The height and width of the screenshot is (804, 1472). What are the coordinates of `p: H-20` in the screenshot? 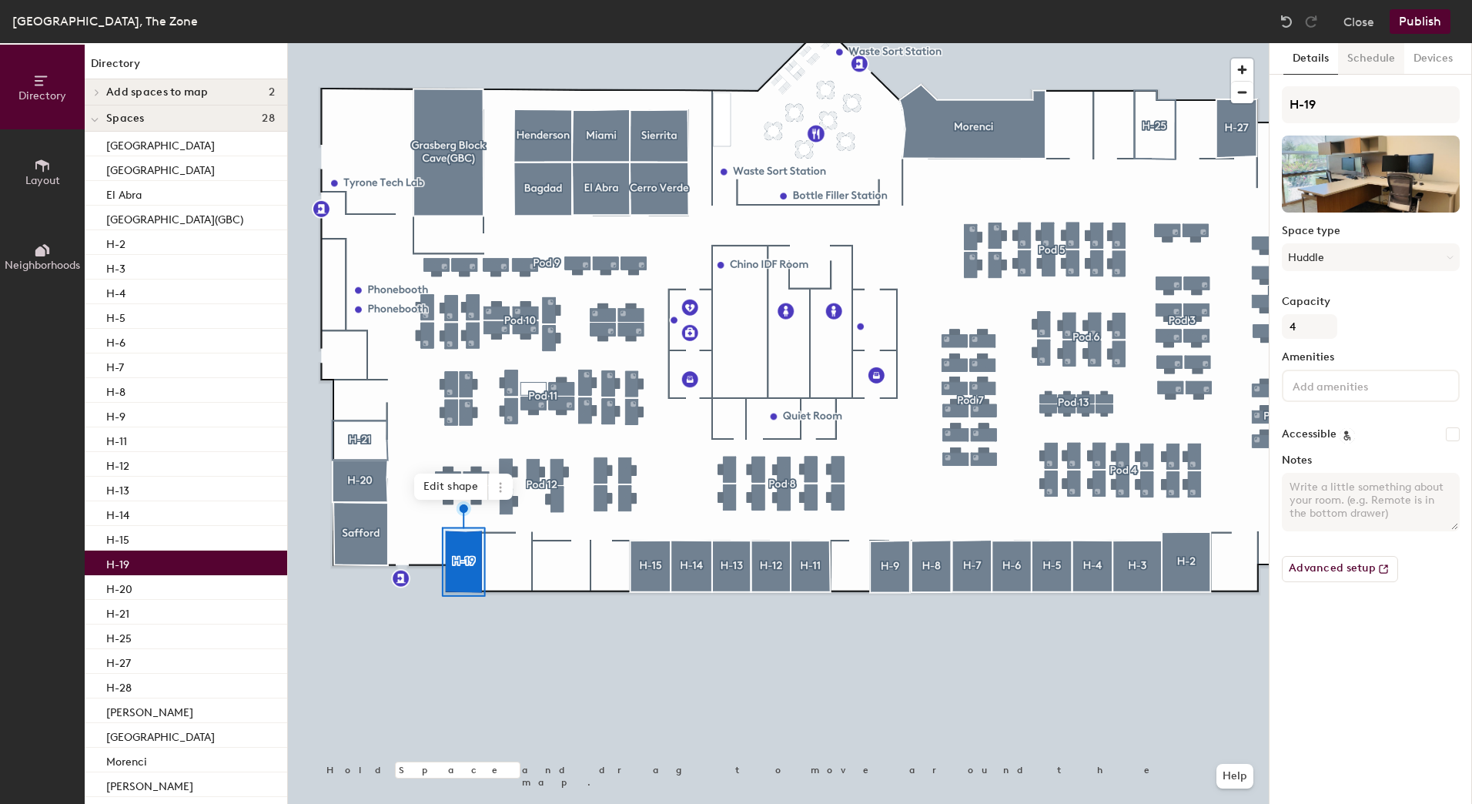 It's located at (119, 587).